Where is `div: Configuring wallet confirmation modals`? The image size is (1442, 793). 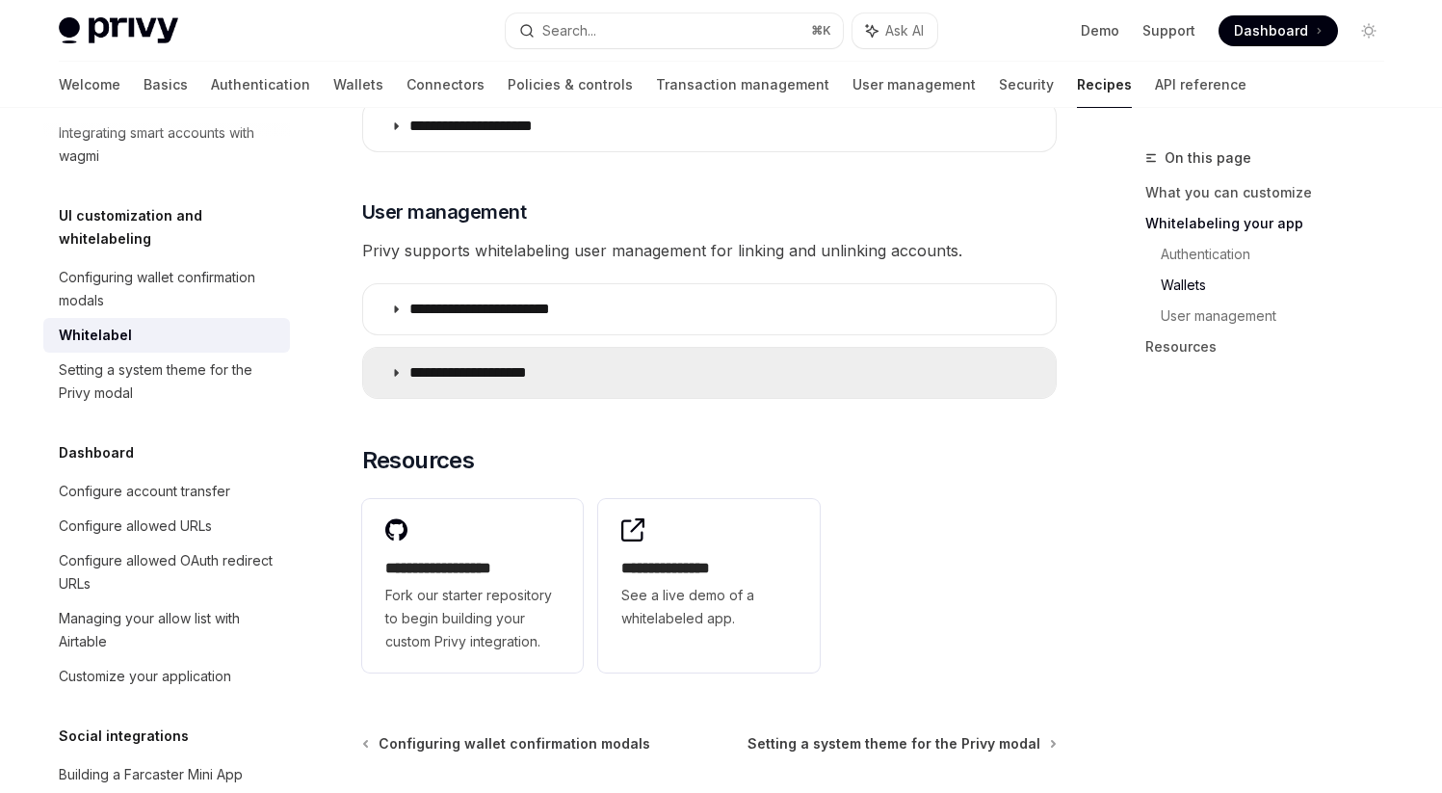
div: Configuring wallet confirmation modals is located at coordinates (169, 289).